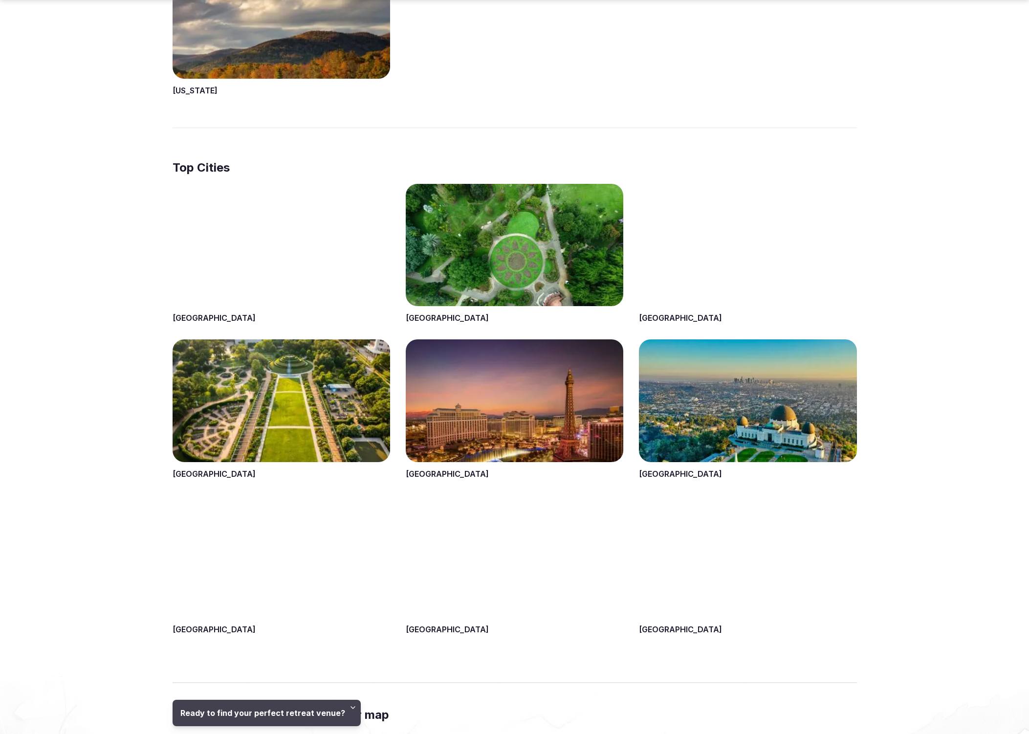  What do you see at coordinates (515, 714) in the screenshot?
I see `h2: Explore more destinations on our map` at bounding box center [515, 714].